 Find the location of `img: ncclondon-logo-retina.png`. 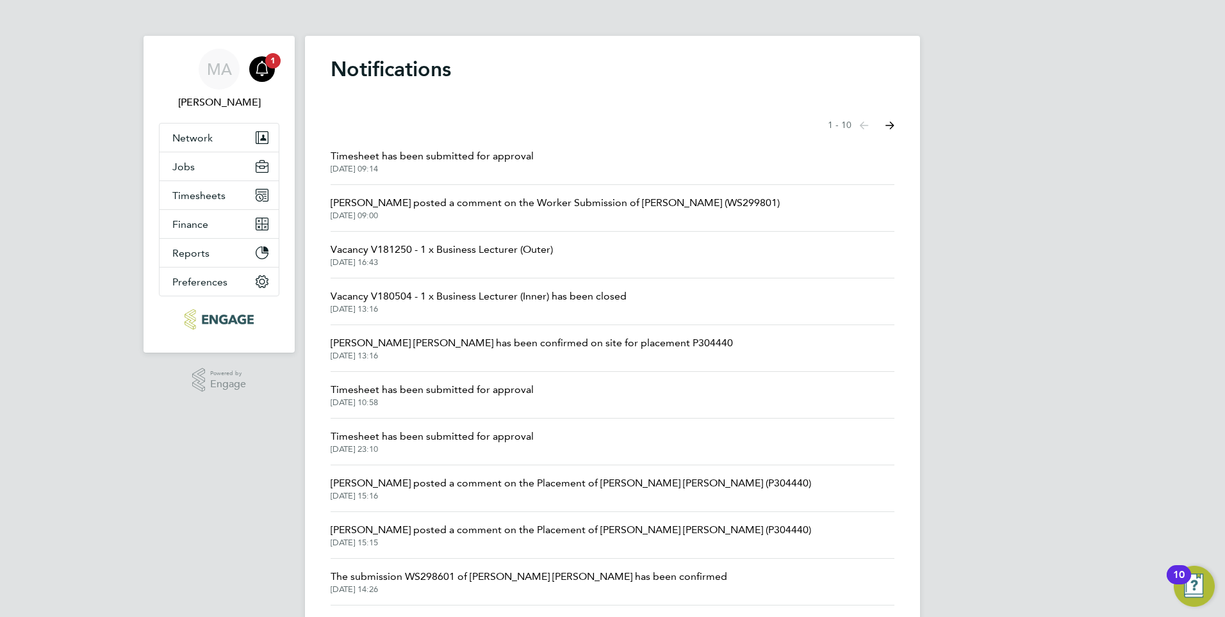

img: ncclondon-logo-retina.png is located at coordinates (218, 320).